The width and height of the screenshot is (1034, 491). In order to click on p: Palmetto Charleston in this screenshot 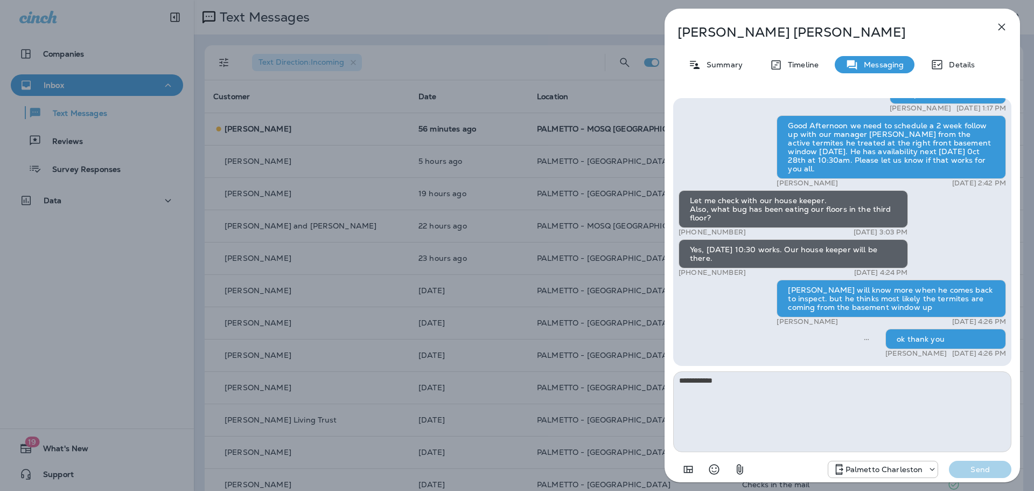, I will do `click(884, 469)`.